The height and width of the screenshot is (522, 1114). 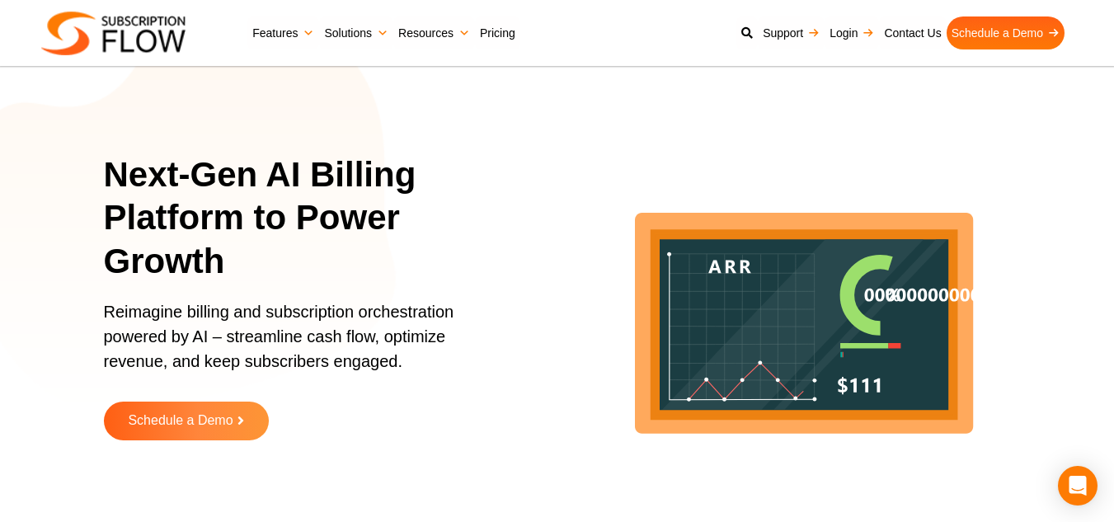 What do you see at coordinates (434, 33) in the screenshot?
I see `a: Resources` at bounding box center [434, 33].